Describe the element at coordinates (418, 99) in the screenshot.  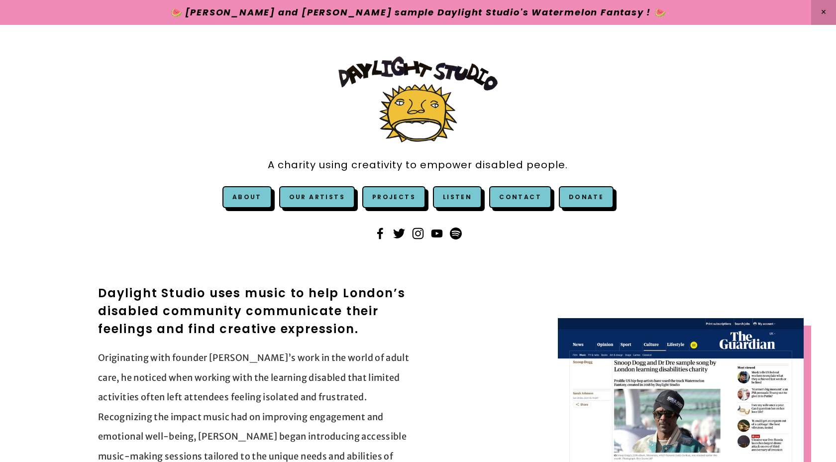
I see `img: Daylight Studio` at that location.